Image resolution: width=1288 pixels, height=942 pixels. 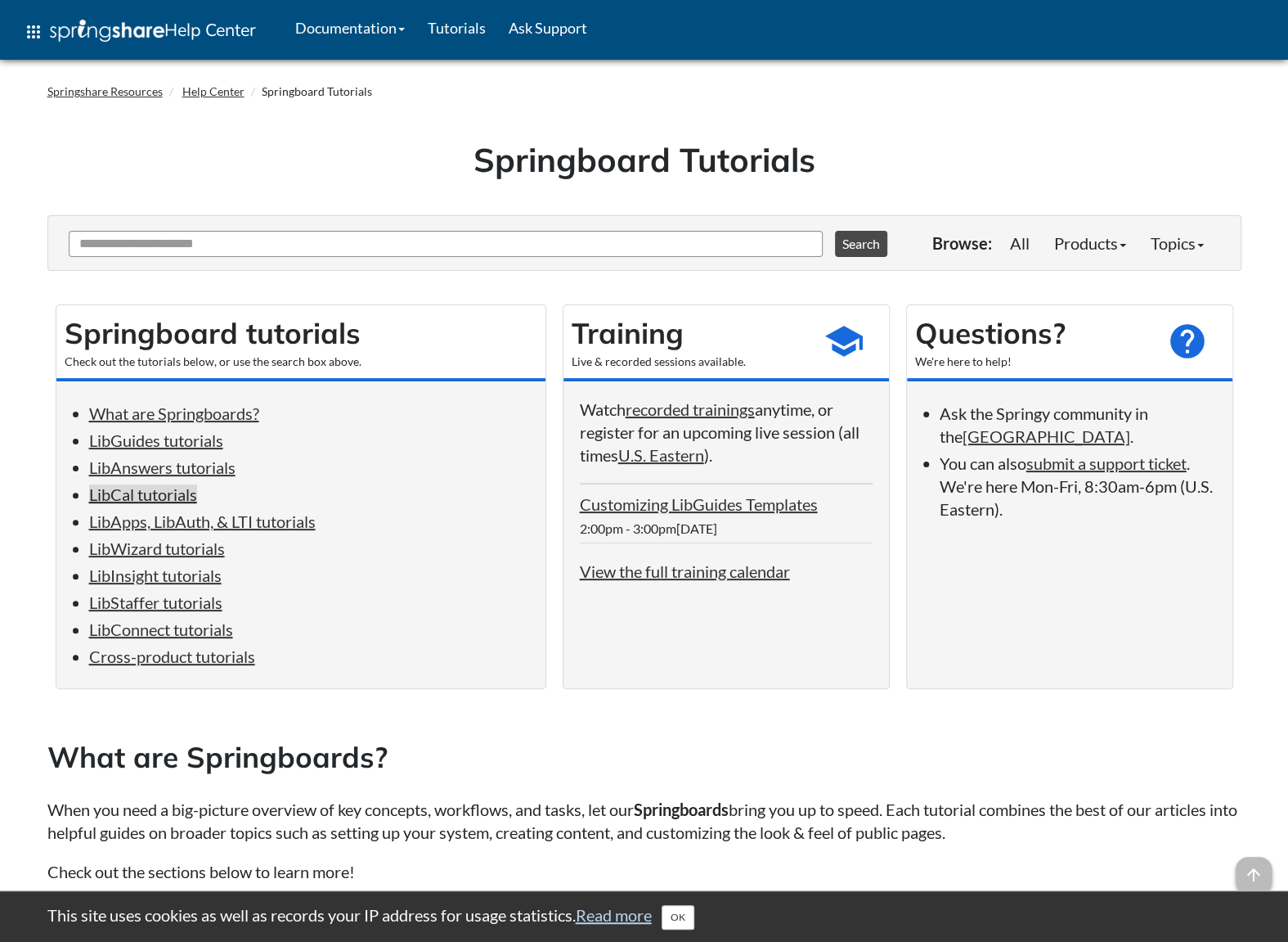 What do you see at coordinates (727, 432) in the screenshot?
I see `p: Watch anytime, or register for an upcoming live session (all times ).` at bounding box center [727, 432].